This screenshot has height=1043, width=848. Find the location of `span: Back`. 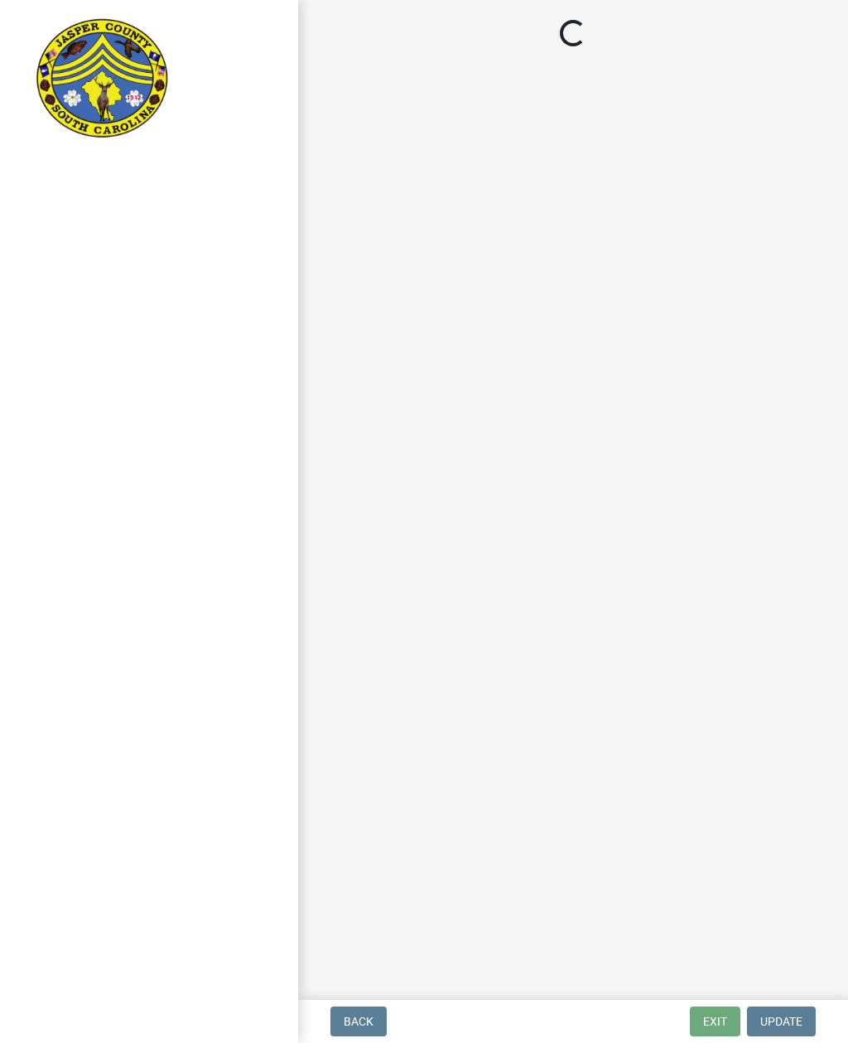

span: Back is located at coordinates (359, 1021).